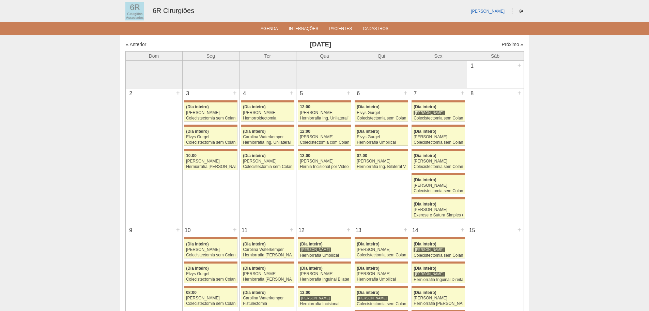 The width and height of the screenshot is (649, 311). What do you see at coordinates (438, 279) in the screenshot?
I see `div: Herniorrafia Inguinal Direita` at bounding box center [438, 279].